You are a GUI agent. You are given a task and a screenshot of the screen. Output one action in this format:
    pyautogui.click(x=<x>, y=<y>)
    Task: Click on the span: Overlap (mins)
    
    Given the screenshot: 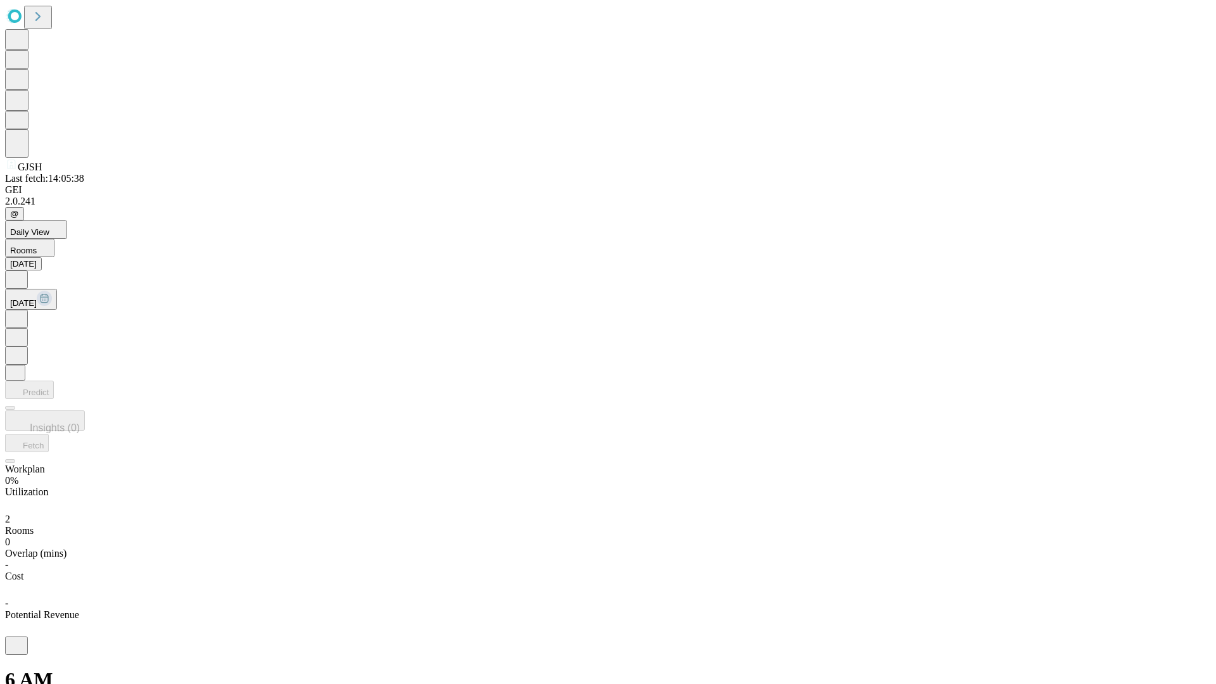 What is the action you would take?
    pyautogui.click(x=35, y=553)
    